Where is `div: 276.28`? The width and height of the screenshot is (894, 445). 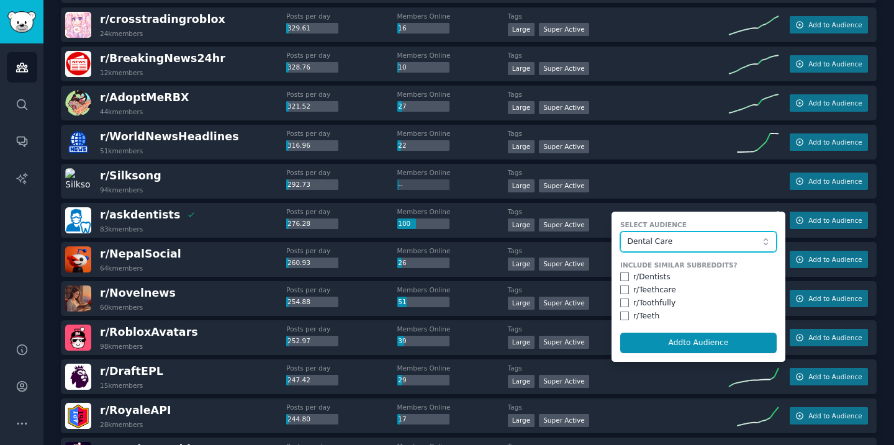
div: 276.28 is located at coordinates (312, 224).